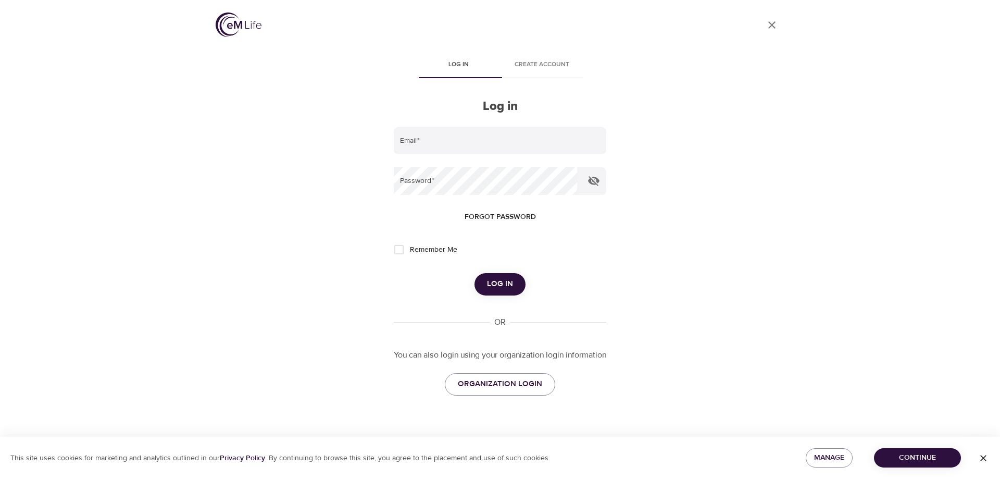 This screenshot has height=479, width=1000. I want to click on span: Continue, so click(917, 457).